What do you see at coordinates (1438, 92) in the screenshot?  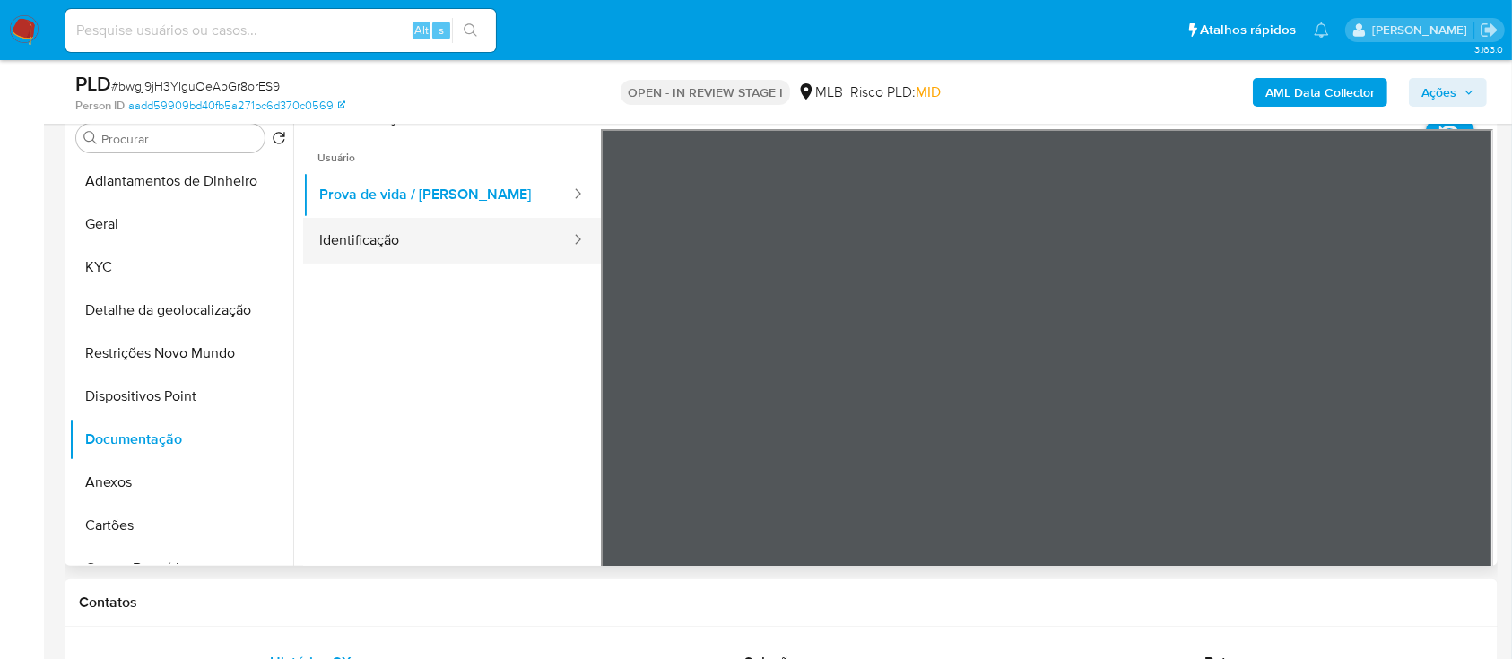 I see `span: Ações` at bounding box center [1438, 92].